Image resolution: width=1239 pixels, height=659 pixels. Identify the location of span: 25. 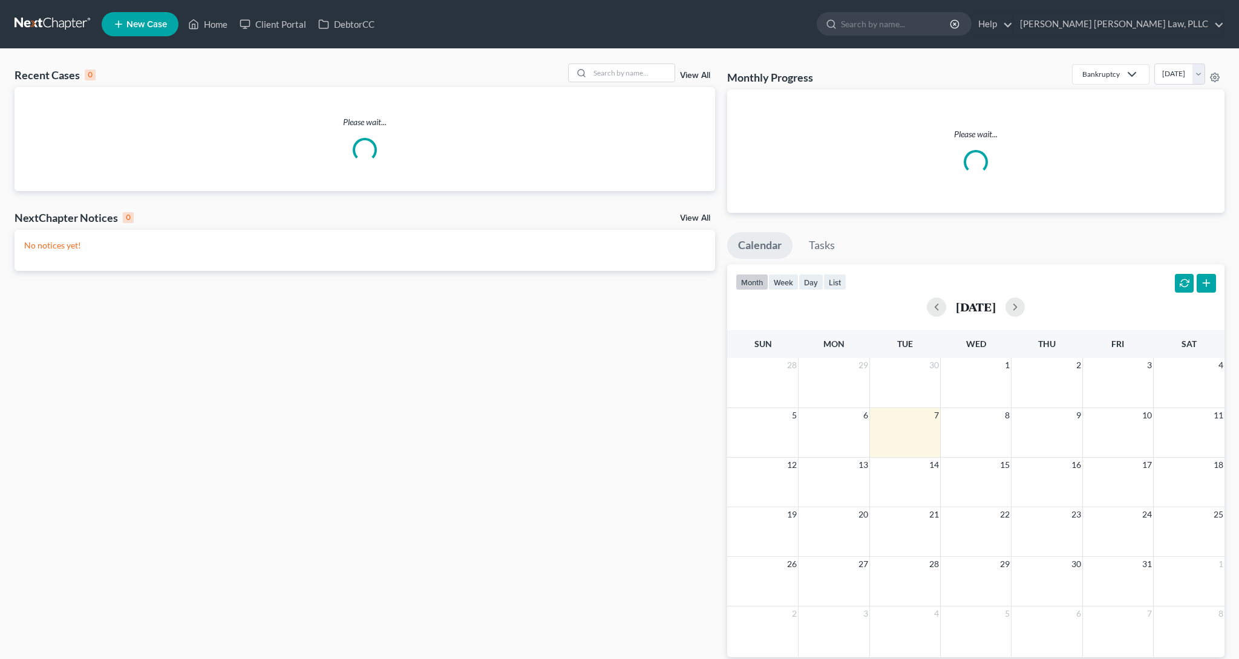
(1218, 515).